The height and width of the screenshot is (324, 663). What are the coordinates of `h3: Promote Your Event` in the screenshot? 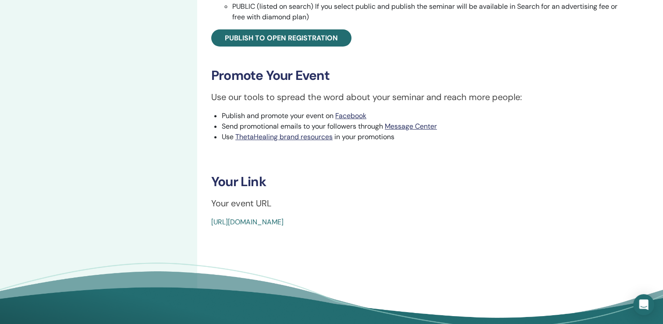 It's located at (418, 75).